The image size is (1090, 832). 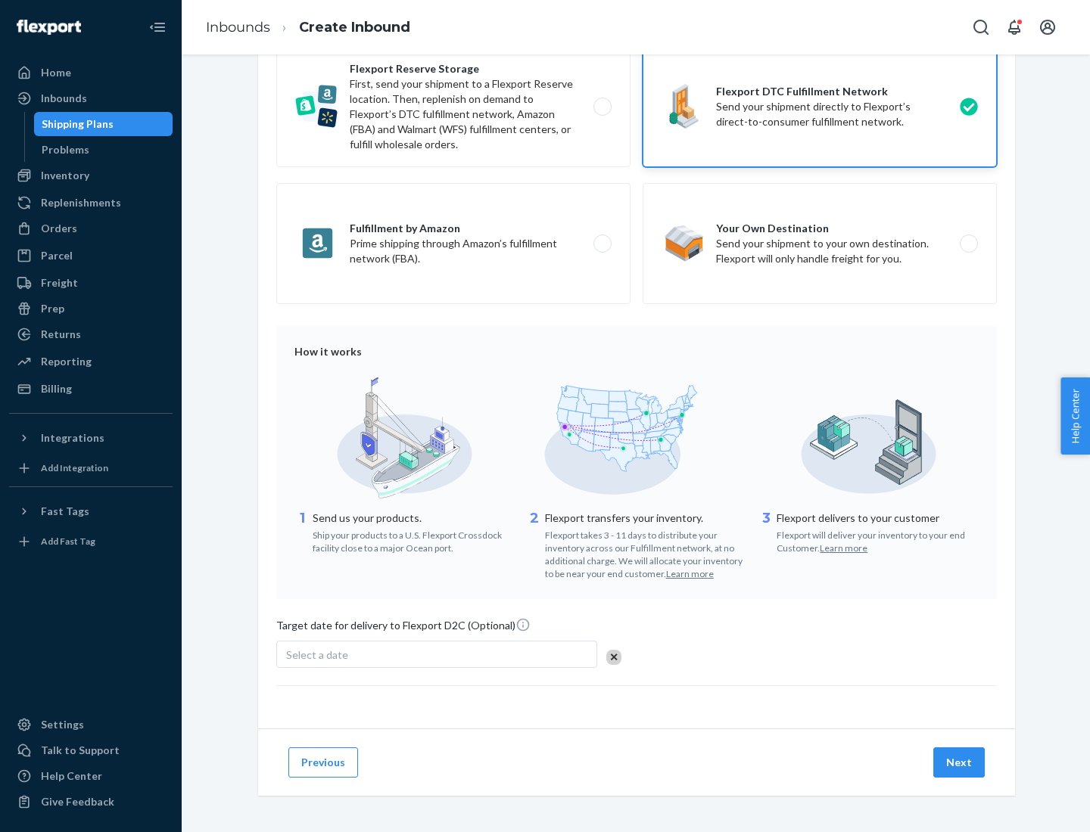 I want to click on a: Settings, so click(x=91, y=725).